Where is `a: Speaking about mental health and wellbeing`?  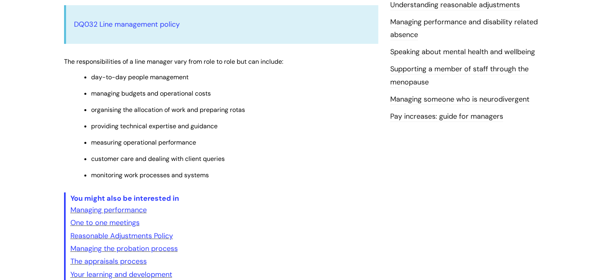
a: Speaking about mental health and wellbeing is located at coordinates (463, 52).